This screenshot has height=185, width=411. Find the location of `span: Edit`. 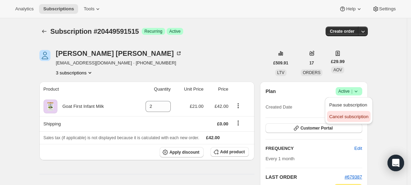

span: Edit is located at coordinates (358, 149).